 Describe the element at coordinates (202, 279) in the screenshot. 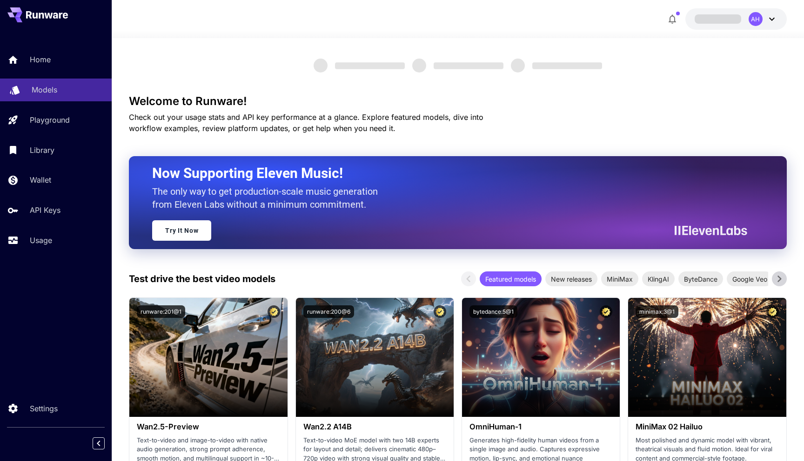

I see `p: Test drive the best video models` at that location.